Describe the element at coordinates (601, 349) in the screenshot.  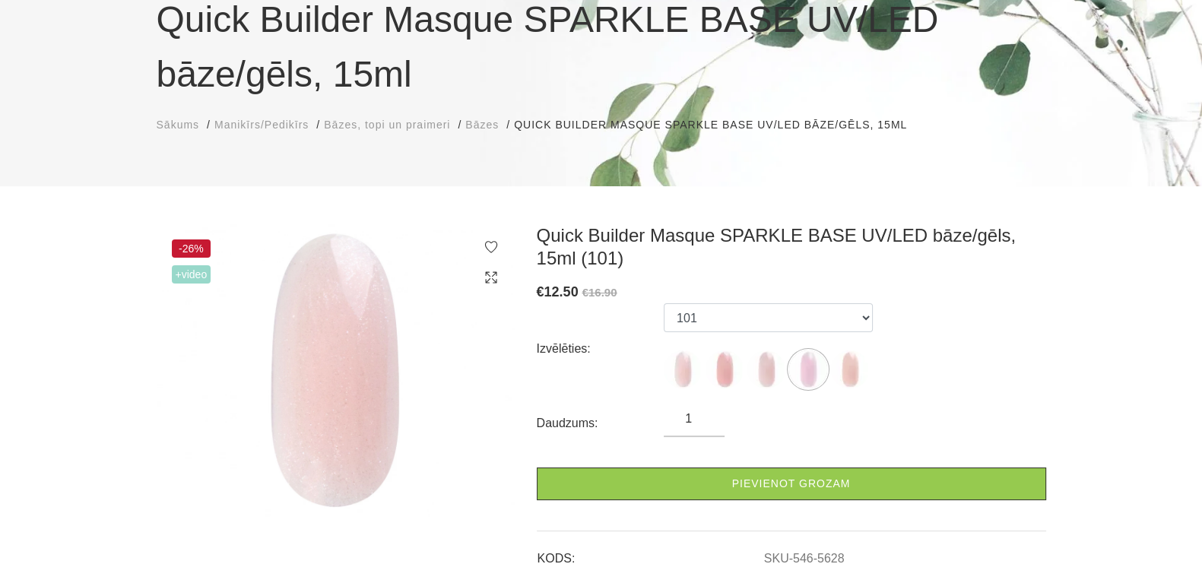
I see `div: Izvēlēties:` at that location.